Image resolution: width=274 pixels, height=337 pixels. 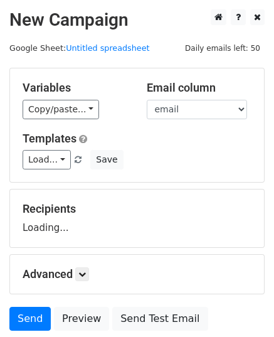 I want to click on span: Daily emails left: 50, so click(x=223, y=48).